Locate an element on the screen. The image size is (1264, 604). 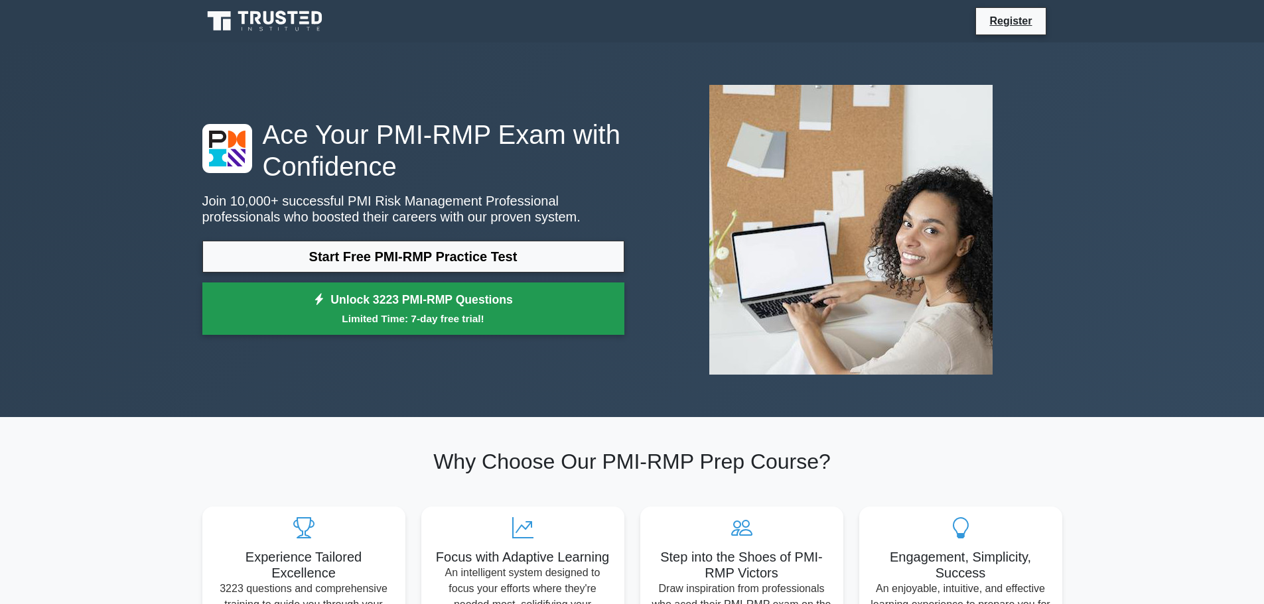
h5: Engagement, Simplicity, Success is located at coordinates (960, 565).